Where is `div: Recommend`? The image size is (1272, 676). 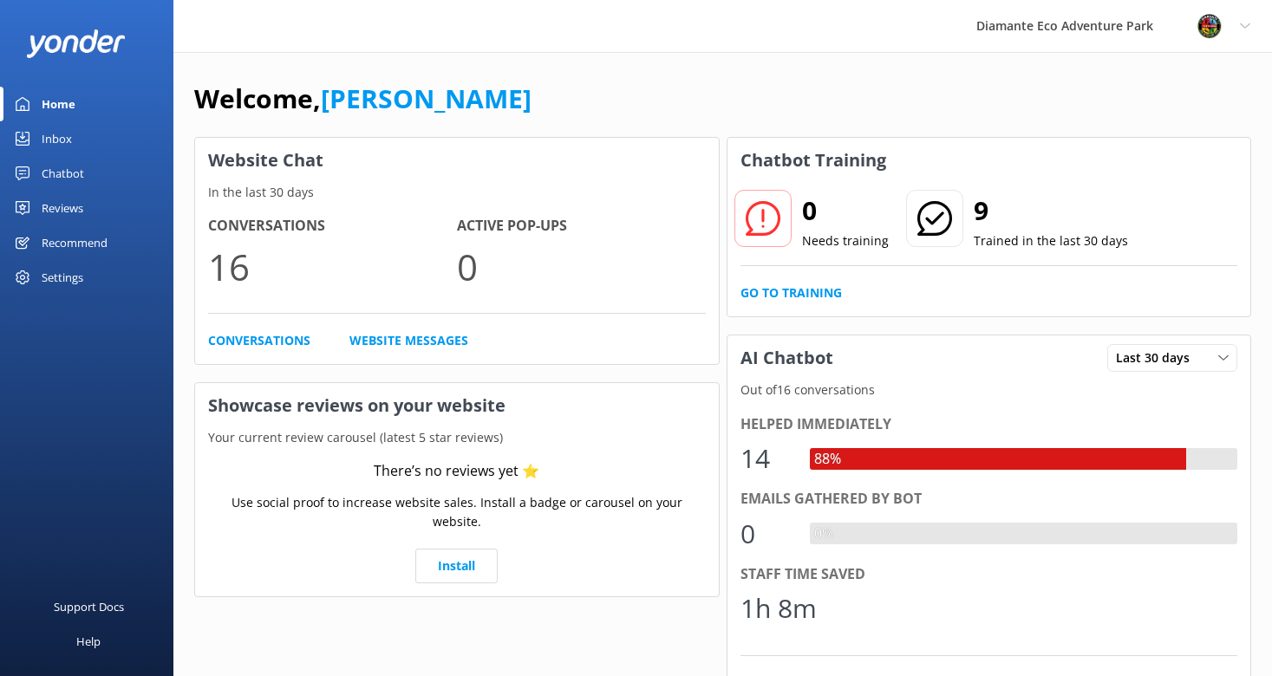 div: Recommend is located at coordinates (75, 243).